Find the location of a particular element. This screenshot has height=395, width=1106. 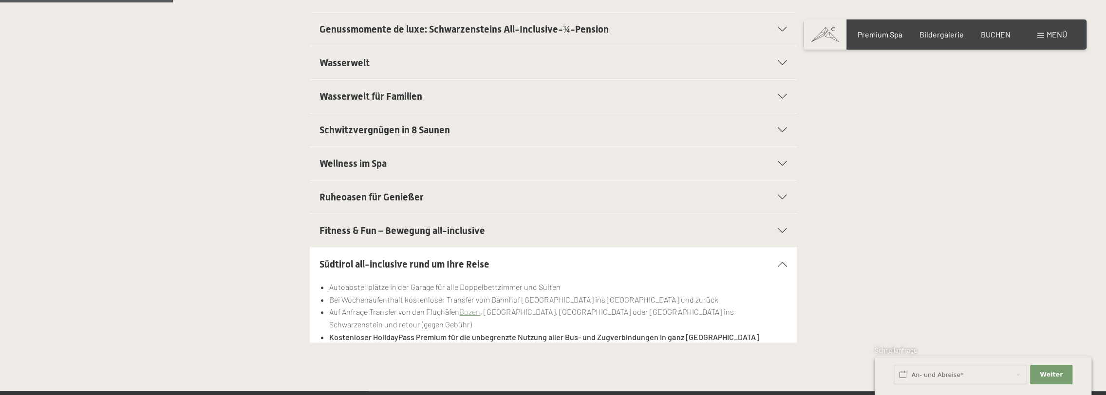

span: Schwitzvergnügen in 8 Saunen is located at coordinates (385, 130).